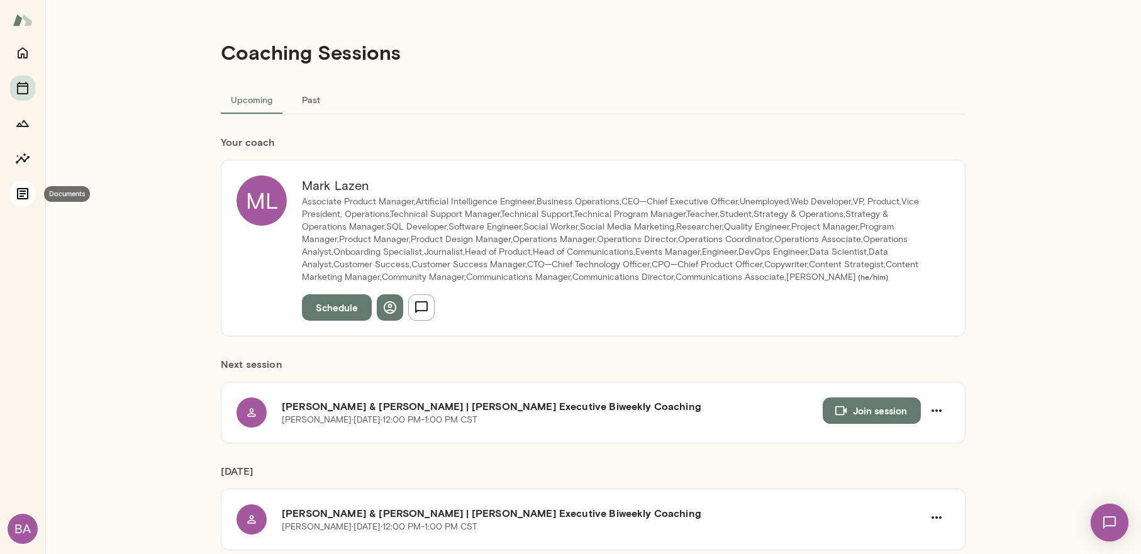  Describe the element at coordinates (311, 52) in the screenshot. I see `h4: Coaching Sessions` at that location.